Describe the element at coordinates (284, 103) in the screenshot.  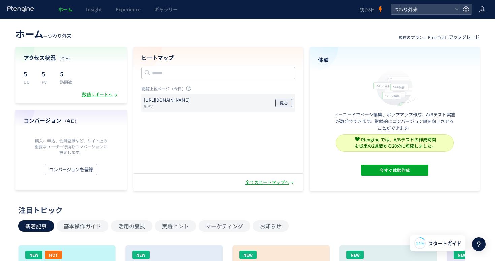
I see `span: 見る` at that location.